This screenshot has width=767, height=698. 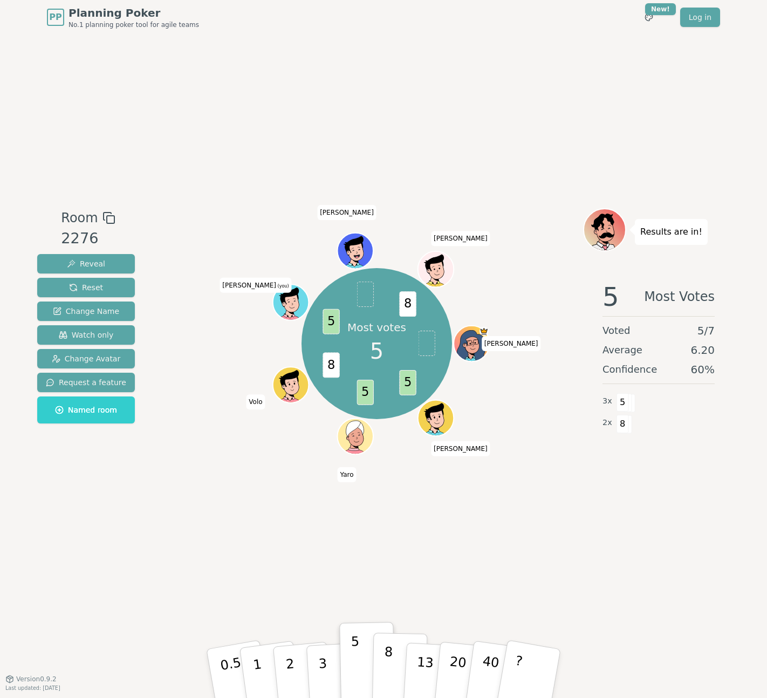 I want to click on button: Change Avatar, so click(x=86, y=359).